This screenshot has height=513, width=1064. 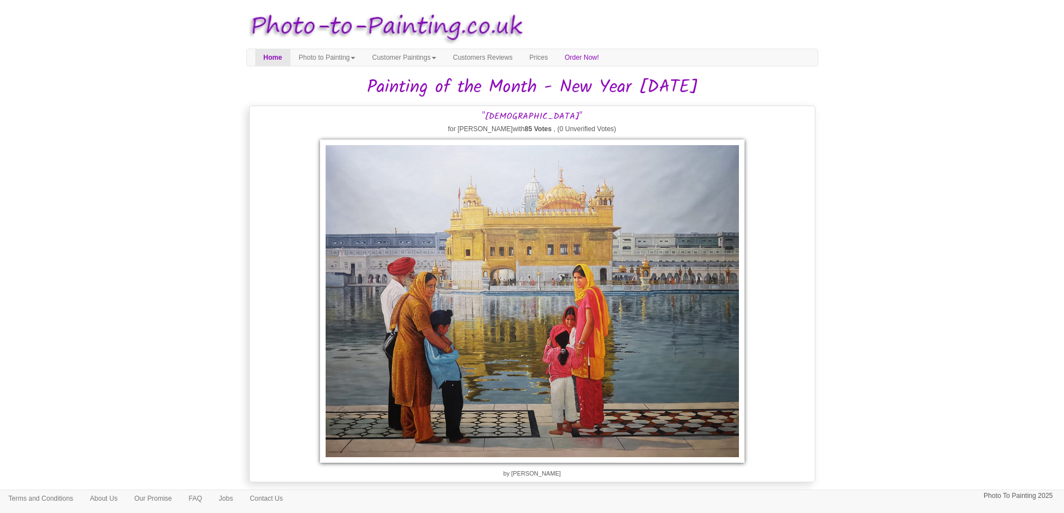 What do you see at coordinates (103, 499) in the screenshot?
I see `a: About Us` at bounding box center [103, 499].